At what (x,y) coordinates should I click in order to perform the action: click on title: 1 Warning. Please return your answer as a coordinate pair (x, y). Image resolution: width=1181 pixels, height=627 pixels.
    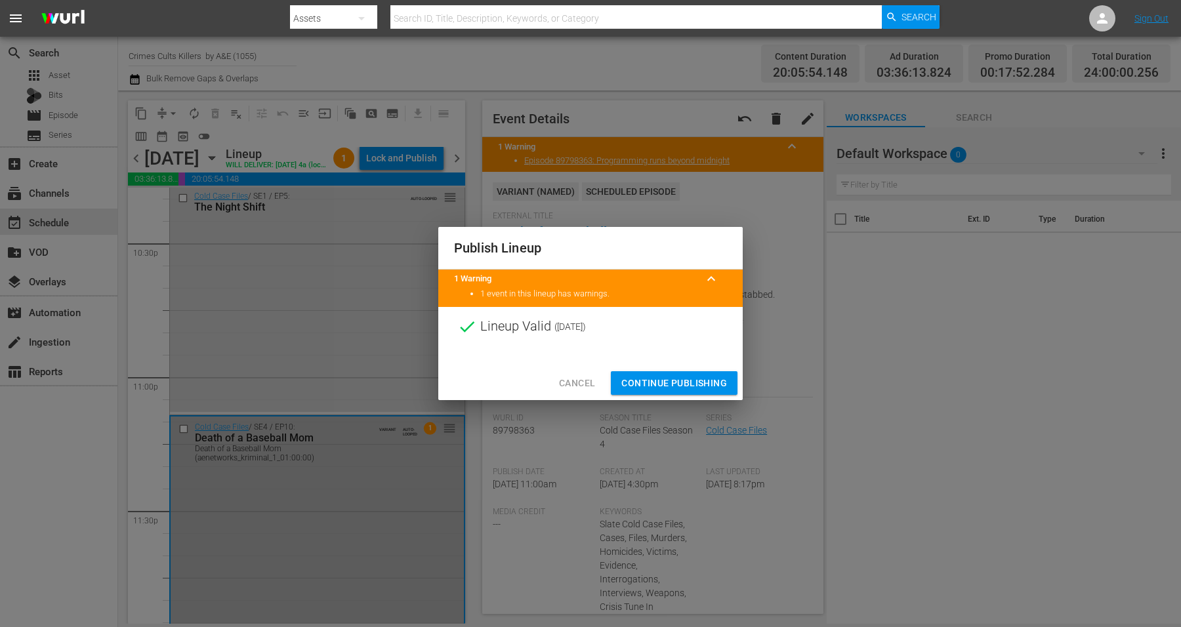
    Looking at the image, I should click on (575, 279).